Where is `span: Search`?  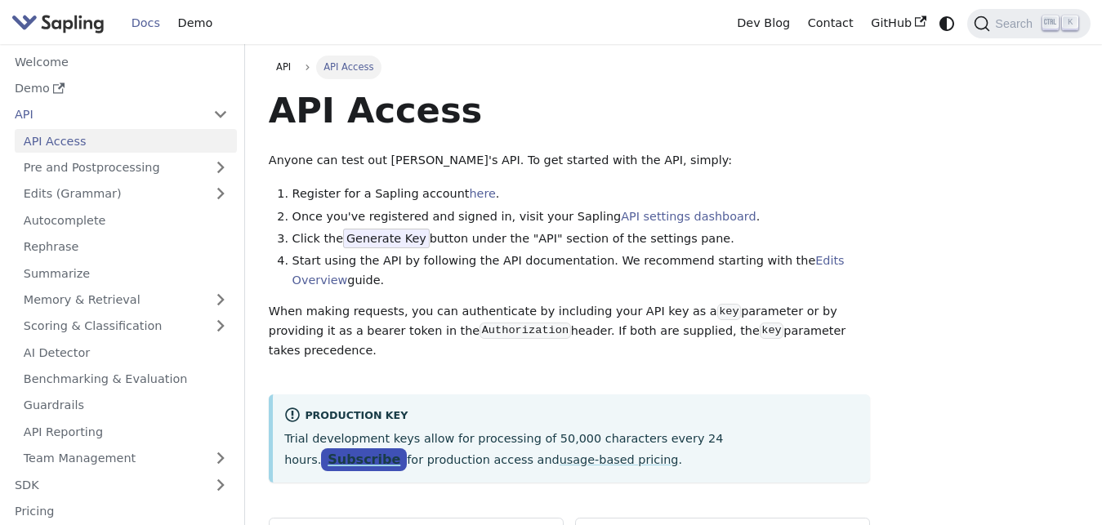
span: Search is located at coordinates (1017, 24).